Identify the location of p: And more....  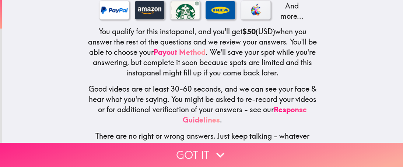
(291, 11).